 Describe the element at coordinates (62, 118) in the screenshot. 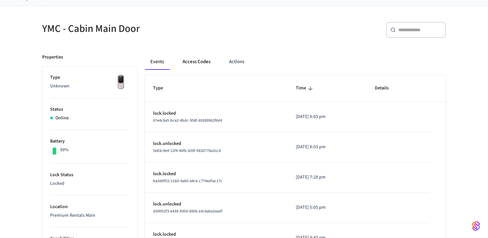

I see `p: Online` at that location.